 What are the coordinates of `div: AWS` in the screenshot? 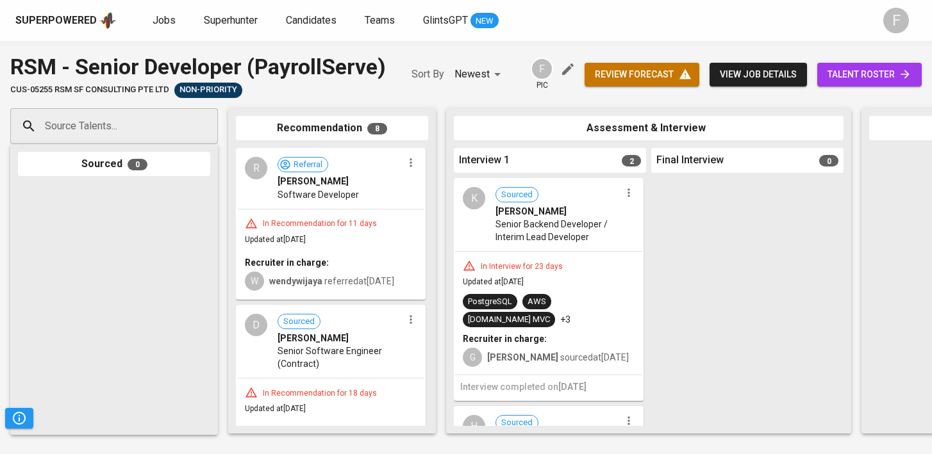 It's located at (537, 302).